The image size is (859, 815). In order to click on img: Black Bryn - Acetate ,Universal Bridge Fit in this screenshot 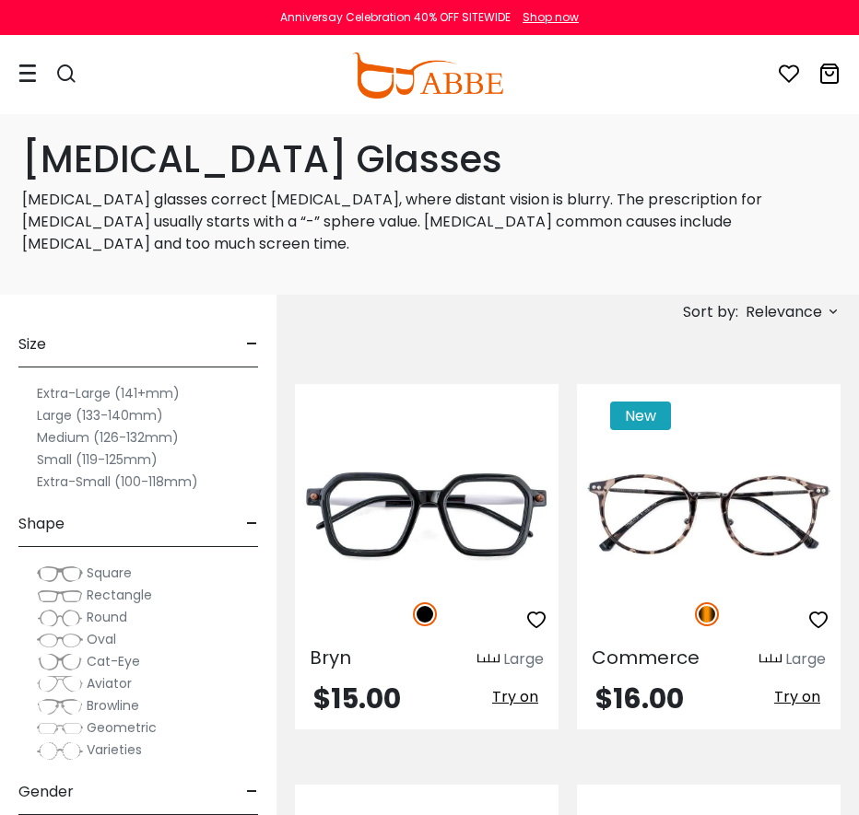, I will do `click(427, 516)`.